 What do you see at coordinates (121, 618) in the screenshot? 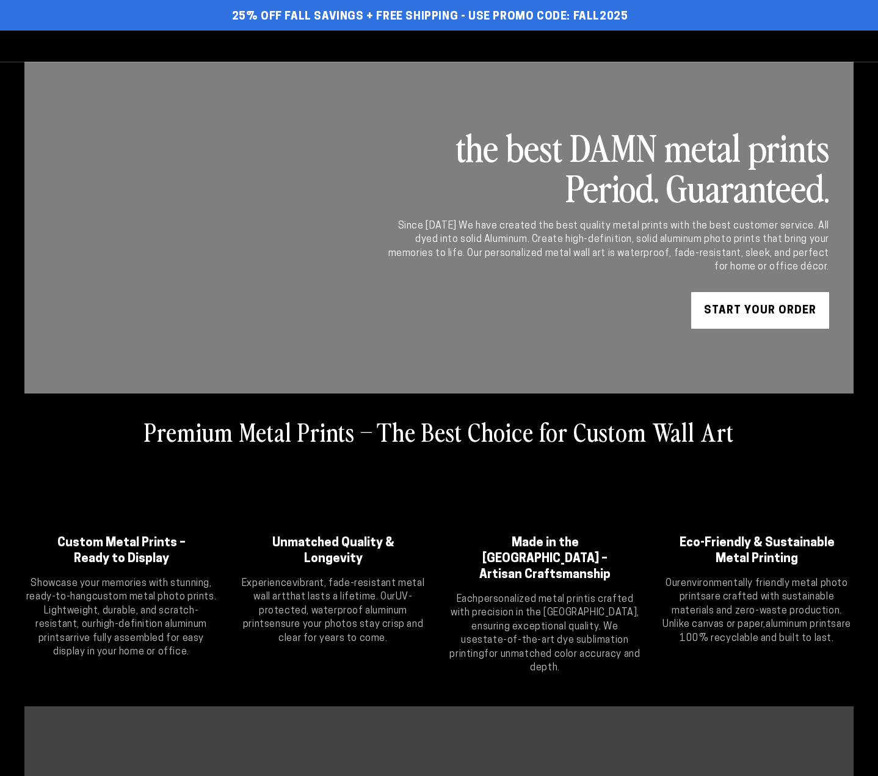
I see `p: Showcase your memories with stunning, ready-to-hang . Lightweight, durable, and scratch-resistant...` at bounding box center [121, 618].